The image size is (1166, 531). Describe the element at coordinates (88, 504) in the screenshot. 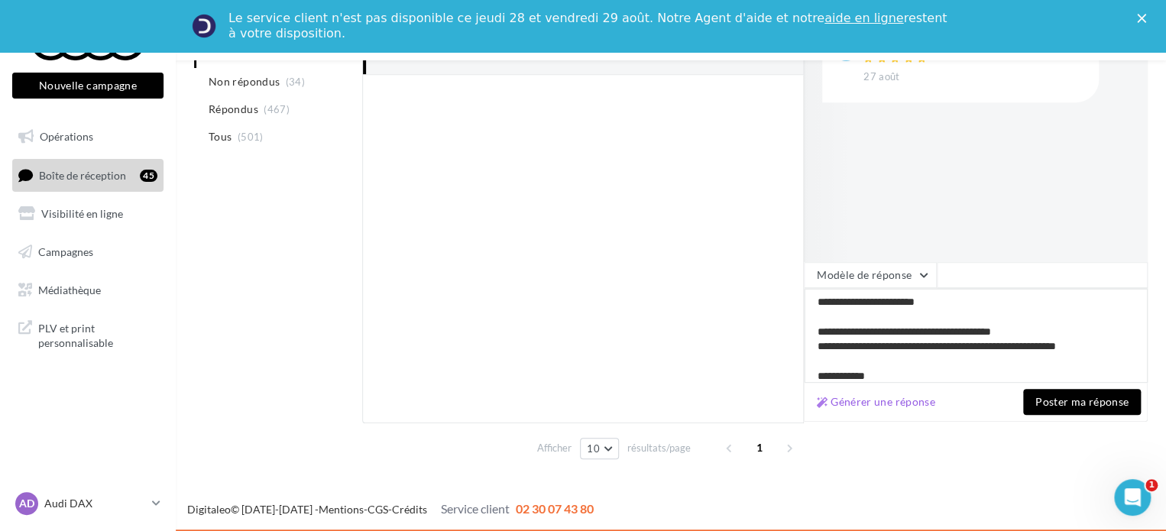

I see `a: AD Audi DAX` at that location.